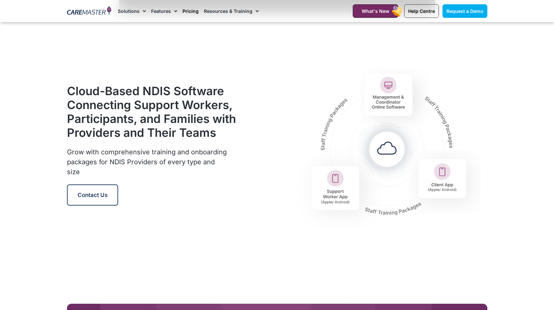  Describe the element at coordinates (89, 11) in the screenshot. I see `img: CareMaster Logo` at that location.